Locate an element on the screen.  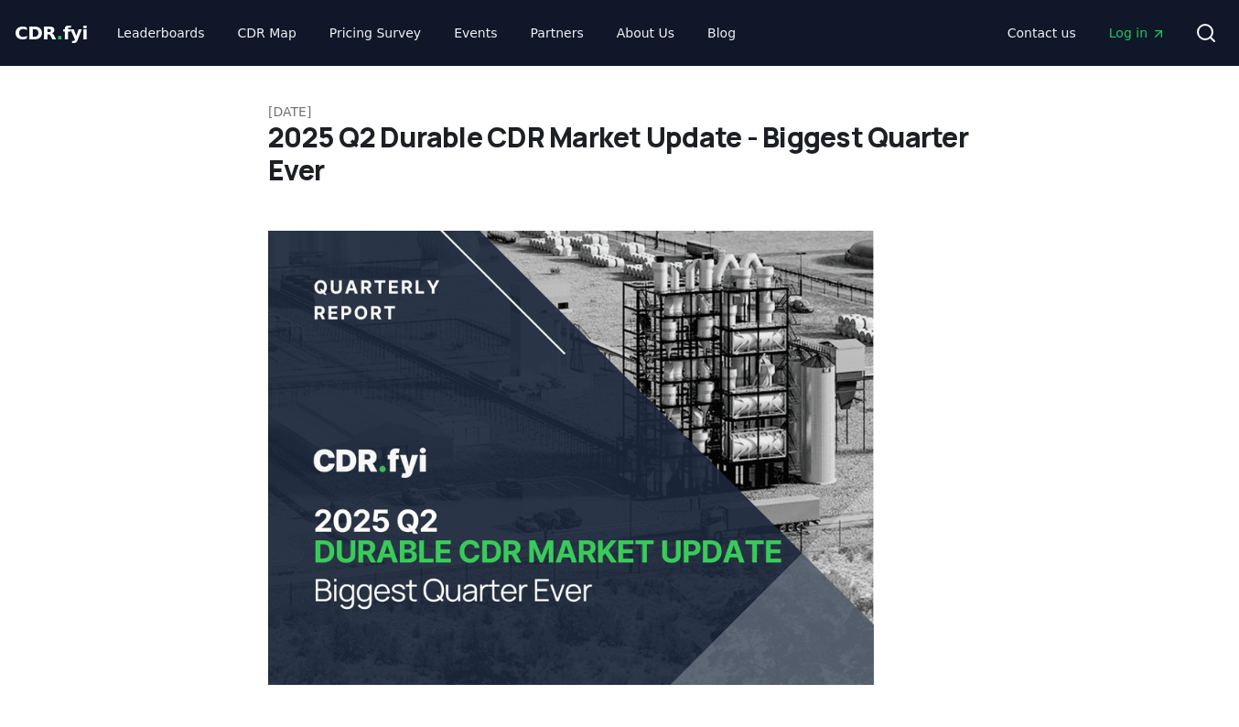
a: Events is located at coordinates (475, 33).